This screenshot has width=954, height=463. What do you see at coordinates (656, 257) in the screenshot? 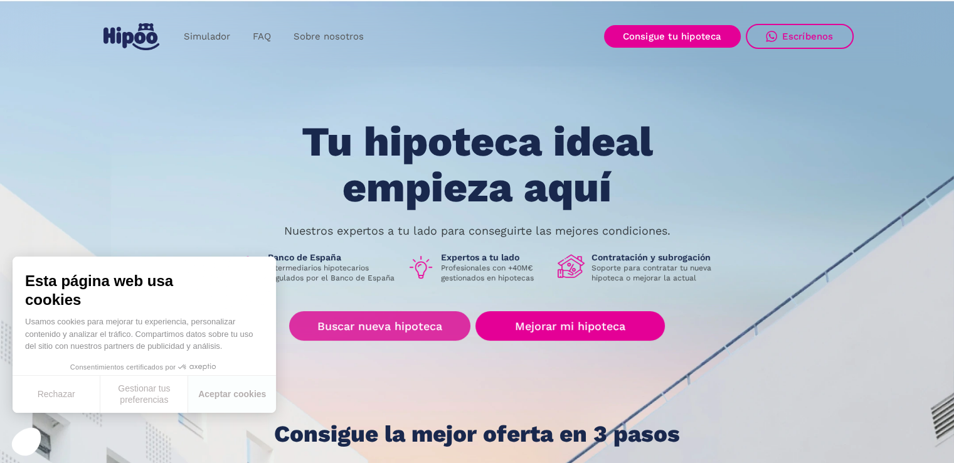
I see `h1: Contratación y subrogación` at bounding box center [656, 257].